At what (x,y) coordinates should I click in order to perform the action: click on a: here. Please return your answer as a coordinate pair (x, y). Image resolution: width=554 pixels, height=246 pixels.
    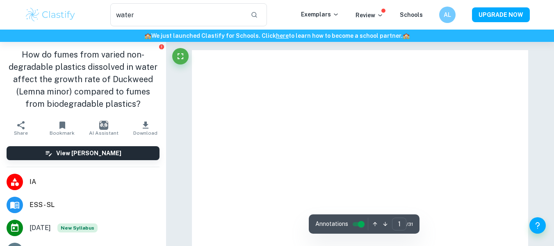
    Looking at the image, I should click on (282, 36).